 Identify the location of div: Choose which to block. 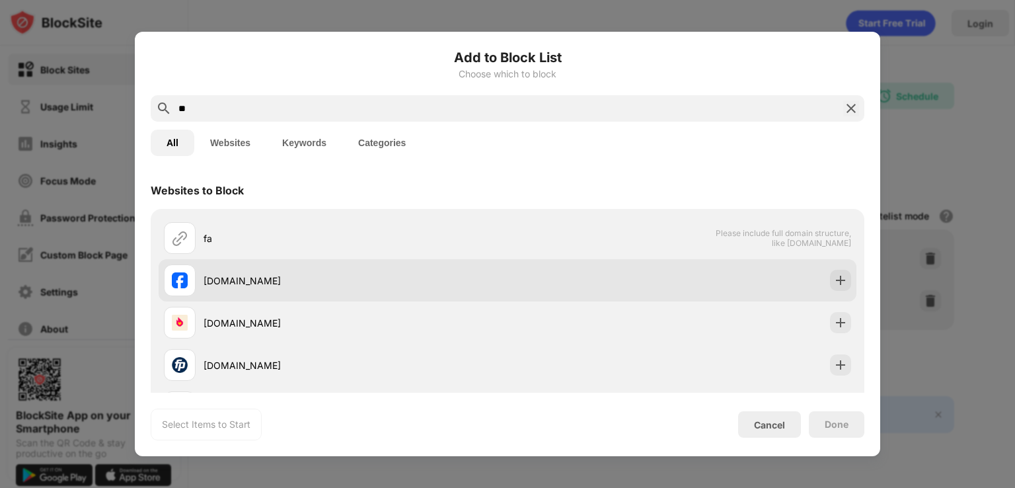
(507, 74).